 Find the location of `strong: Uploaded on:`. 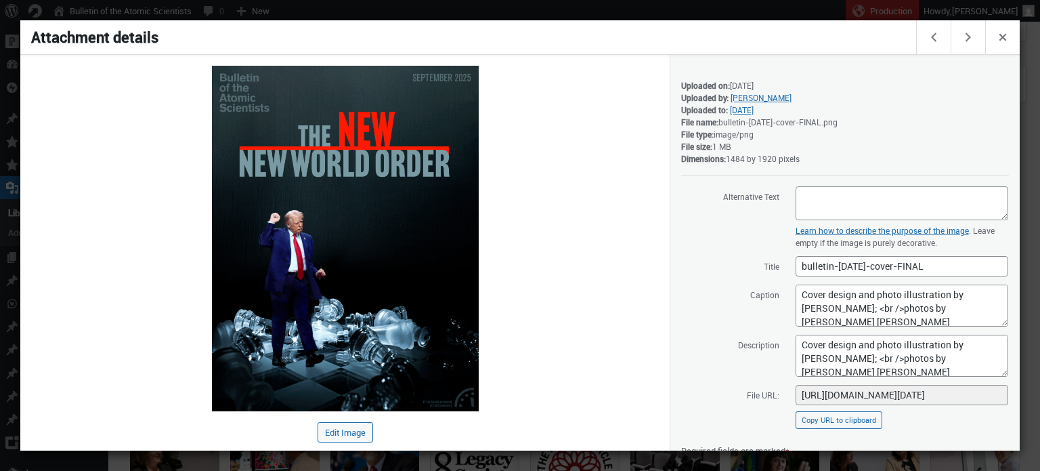

strong: Uploaded on: is located at coordinates (706, 85).